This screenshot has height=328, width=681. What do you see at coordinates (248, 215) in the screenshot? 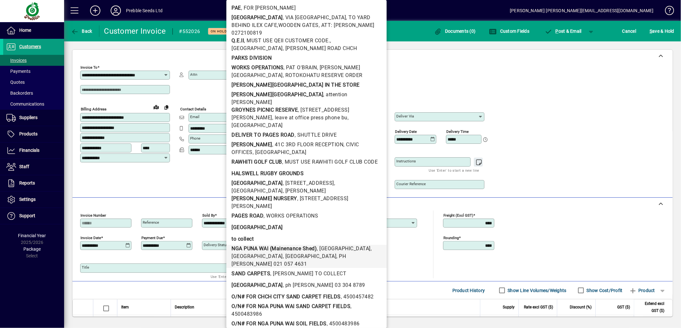
I see `b: PAGES ROAD` at bounding box center [248, 215].